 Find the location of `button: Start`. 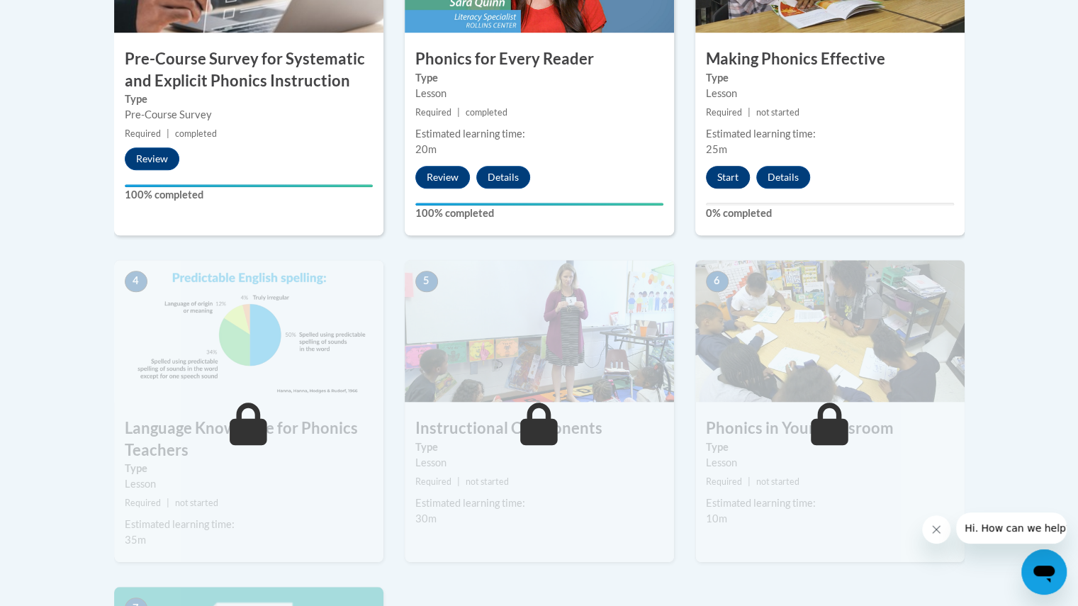

button: Start is located at coordinates (728, 177).